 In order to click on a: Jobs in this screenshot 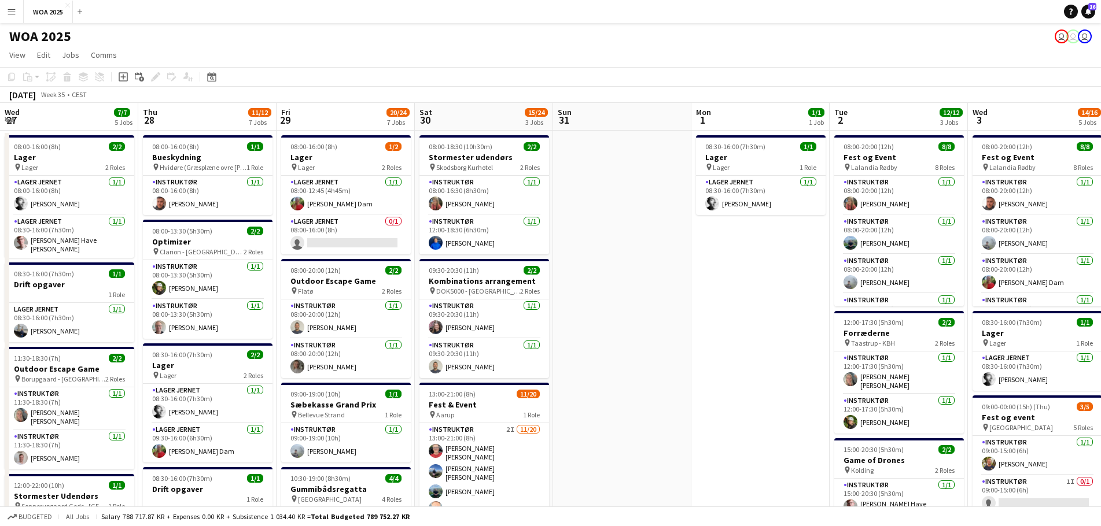, I will do `click(71, 55)`.